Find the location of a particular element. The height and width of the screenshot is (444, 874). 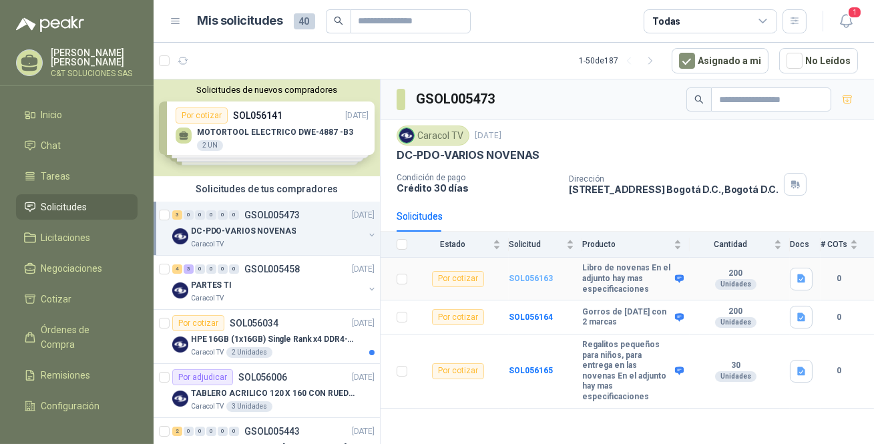

p: SOL056034 is located at coordinates (254, 323).